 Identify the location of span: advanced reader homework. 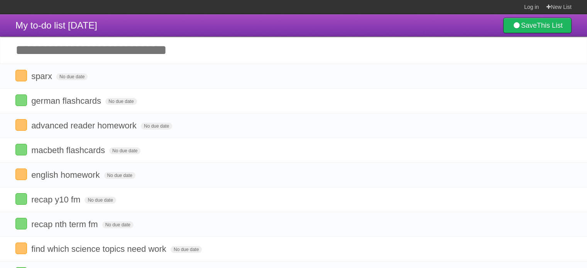
(85, 125).